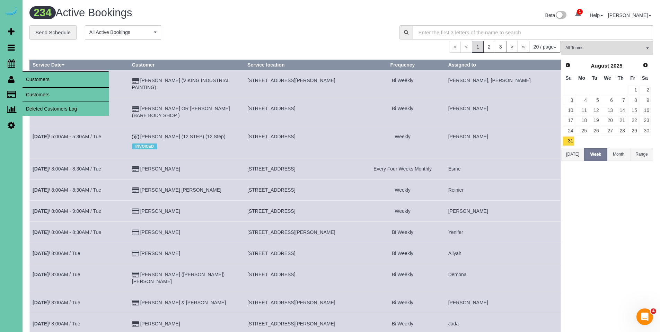  What do you see at coordinates (620, 100) in the screenshot?
I see `a: 7` at bounding box center [620, 100].